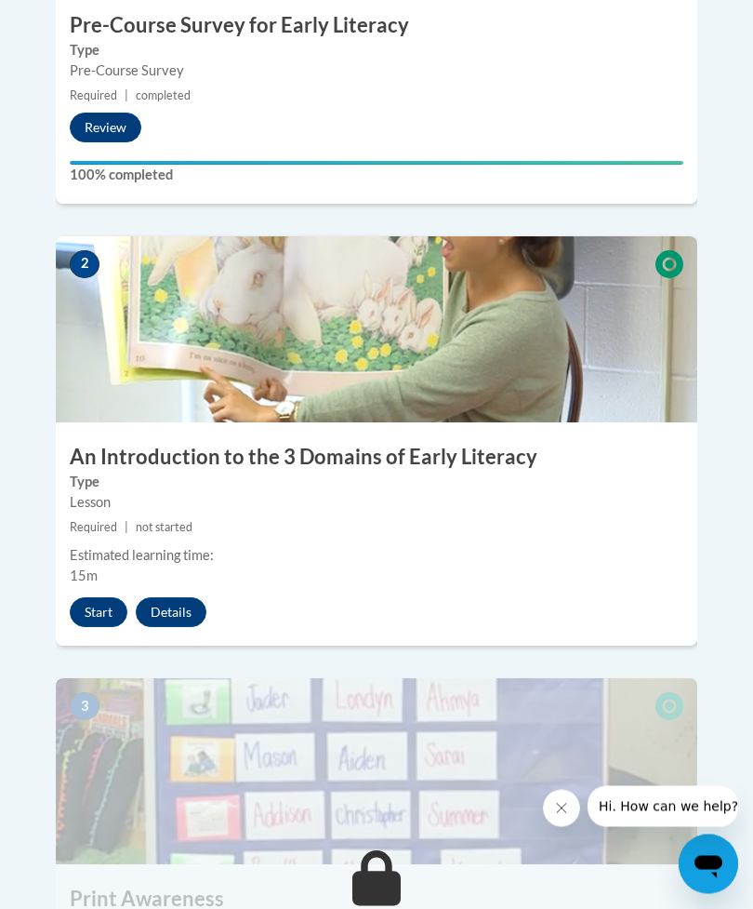 Image resolution: width=753 pixels, height=909 pixels. What do you see at coordinates (105, 128) in the screenshot?
I see `button: Review` at bounding box center [105, 128].